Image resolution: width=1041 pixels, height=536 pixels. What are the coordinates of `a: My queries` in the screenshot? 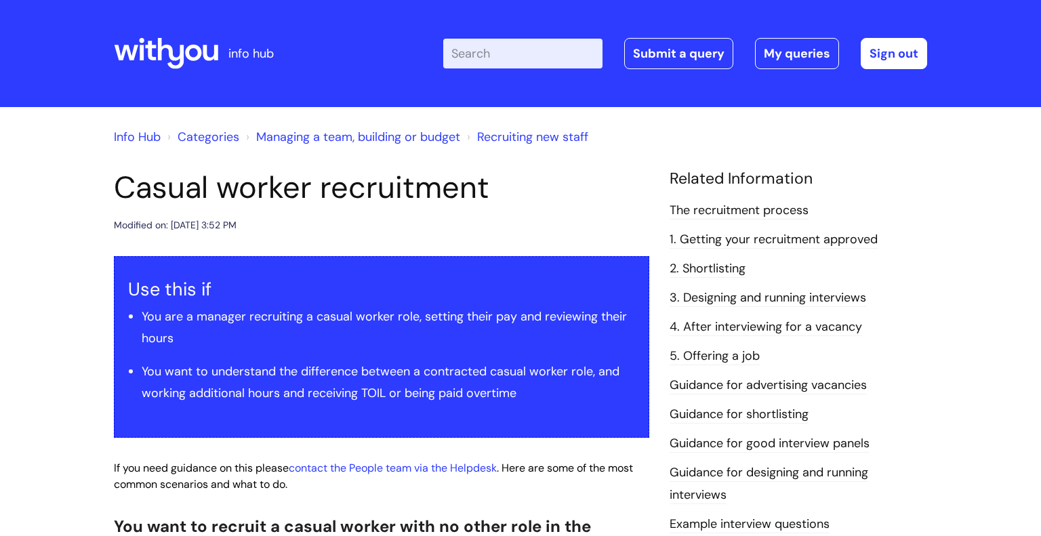 It's located at (797, 54).